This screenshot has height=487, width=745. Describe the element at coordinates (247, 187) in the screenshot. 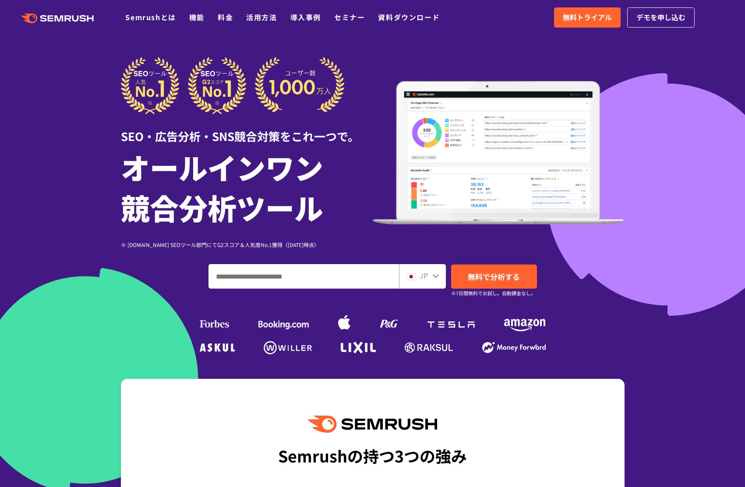

I see `h1: オールインワン 競合分析ツール` at that location.